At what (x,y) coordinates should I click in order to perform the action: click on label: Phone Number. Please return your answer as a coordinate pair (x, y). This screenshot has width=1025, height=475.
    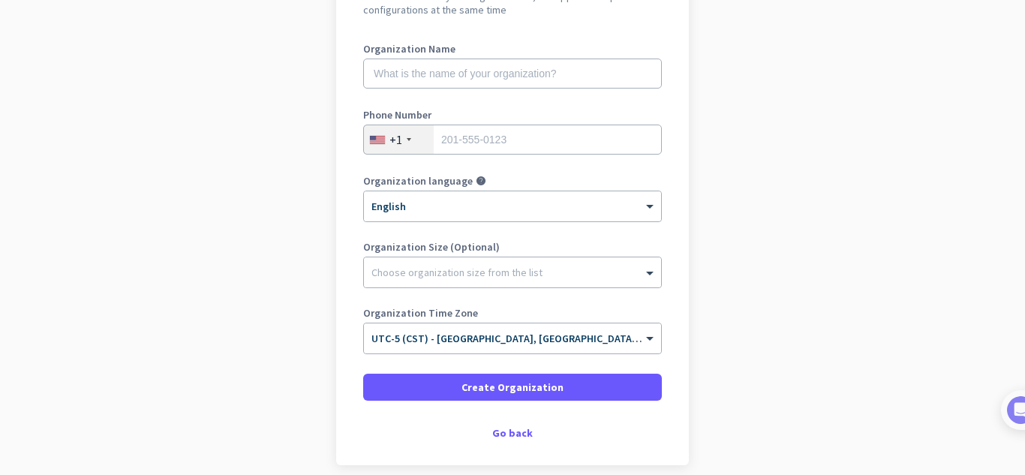
    Looking at the image, I should click on (513, 115).